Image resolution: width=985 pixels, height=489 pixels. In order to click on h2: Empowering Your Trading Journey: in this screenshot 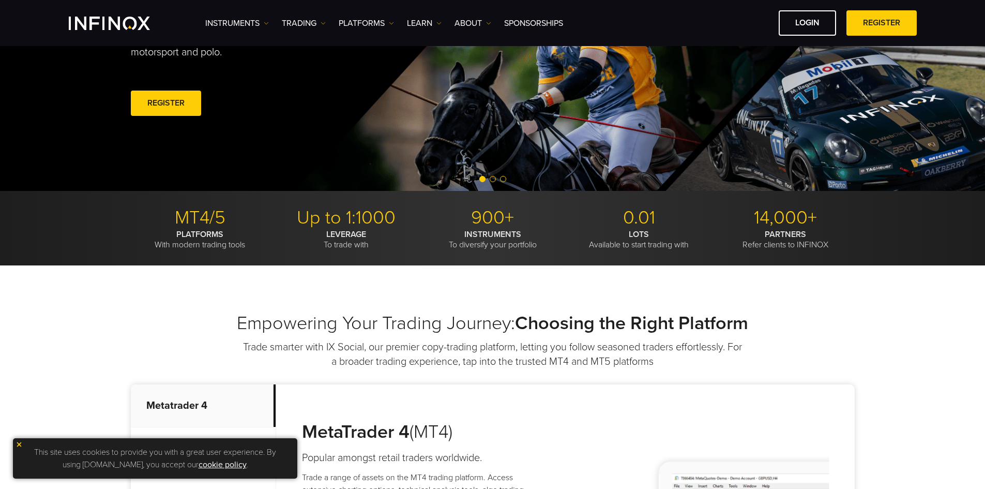, I will do `click(493, 323)`.